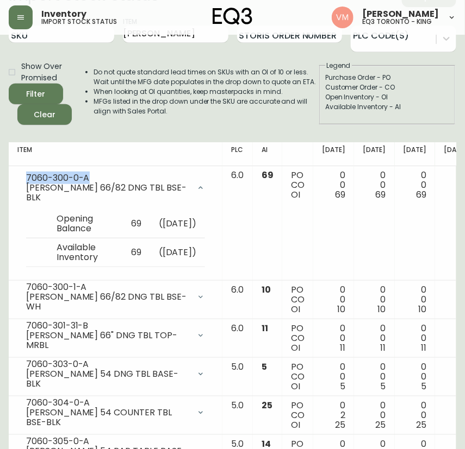 The width and height of the screenshot is (465, 449). Describe the element at coordinates (387, 107) in the screenshot. I see `div: Available Inventory - AI` at that location.